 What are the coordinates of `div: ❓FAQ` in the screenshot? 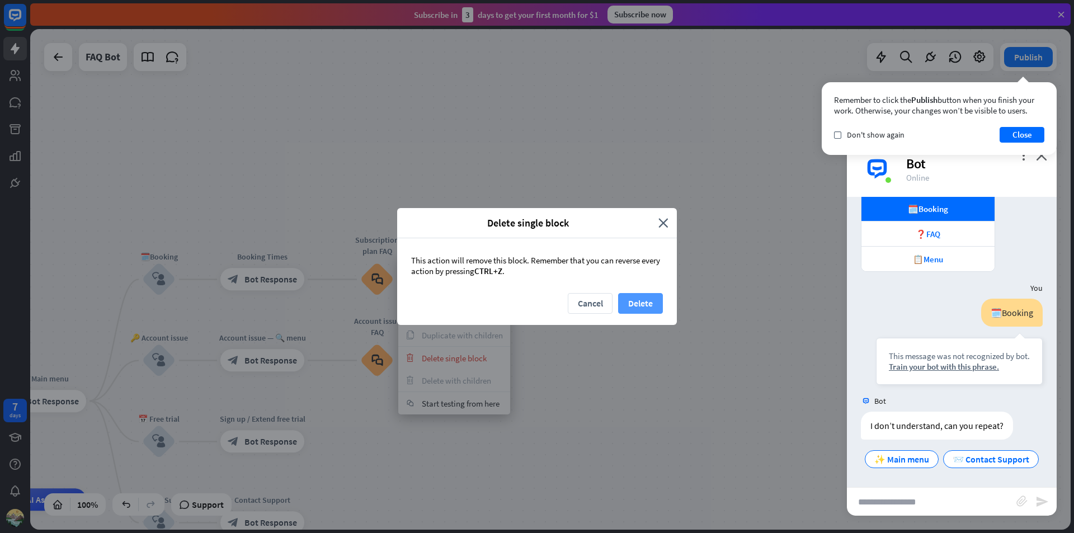 It's located at (928, 234).